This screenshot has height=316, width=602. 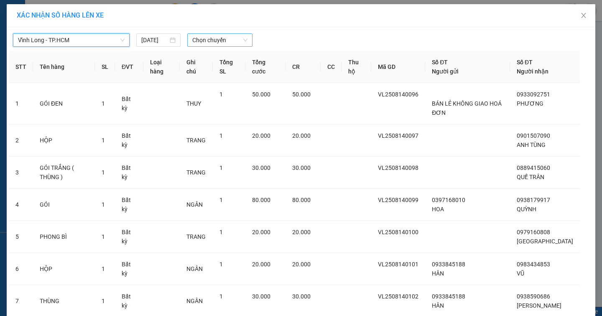 I want to click on div: 0938590686, so click(x=105, y=43).